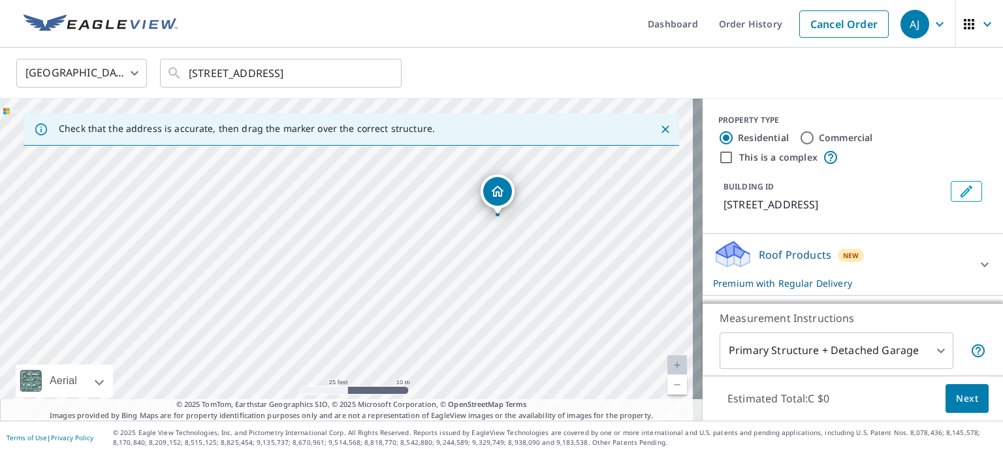 This screenshot has width=1003, height=454. I want to click on p: Roof Products, so click(794, 255).